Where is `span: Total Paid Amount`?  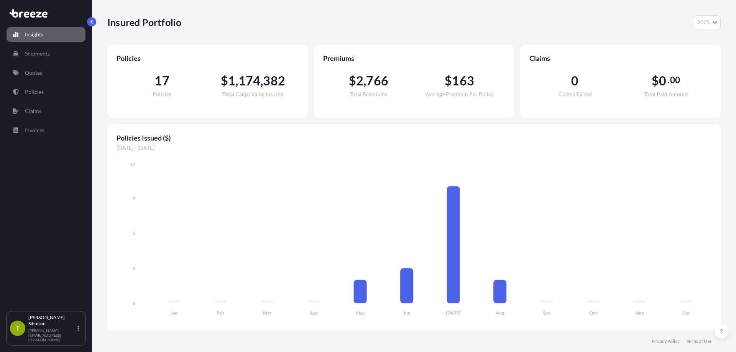
span: Total Paid Amount is located at coordinates (666, 94).